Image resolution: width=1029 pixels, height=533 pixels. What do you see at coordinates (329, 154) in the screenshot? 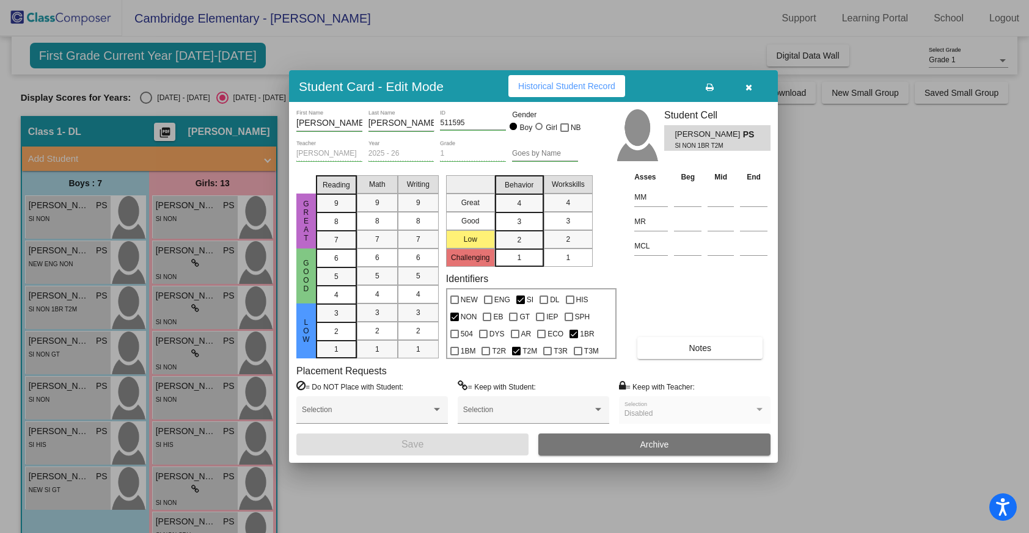
I see `input: teacher` at bounding box center [329, 154].